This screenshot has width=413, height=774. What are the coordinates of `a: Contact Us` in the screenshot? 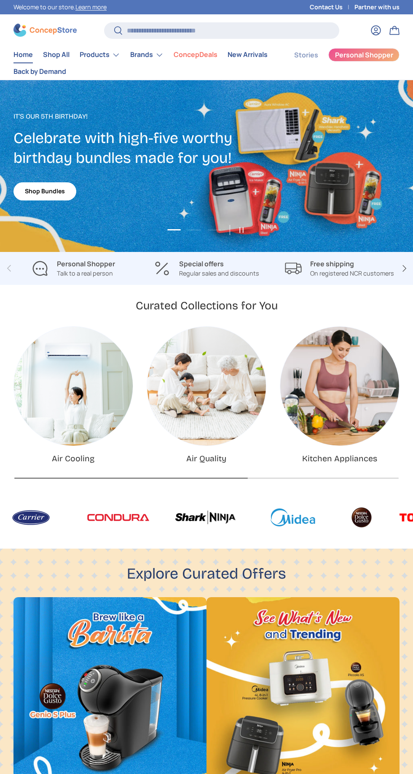 It's located at (332, 7).